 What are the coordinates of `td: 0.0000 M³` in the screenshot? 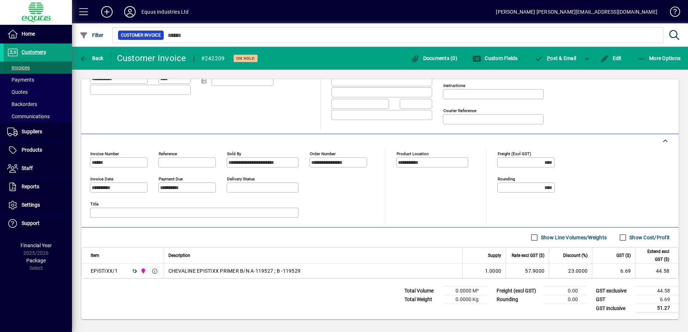 It's located at (465, 291).